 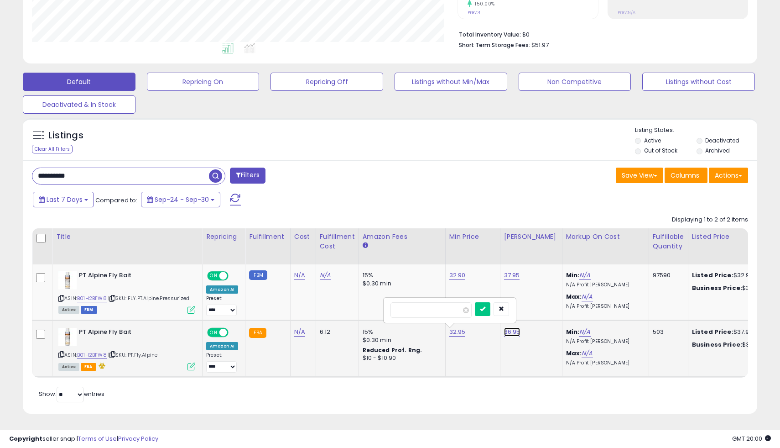 I want to click on small: Amazon Fees., so click(x=366, y=246).